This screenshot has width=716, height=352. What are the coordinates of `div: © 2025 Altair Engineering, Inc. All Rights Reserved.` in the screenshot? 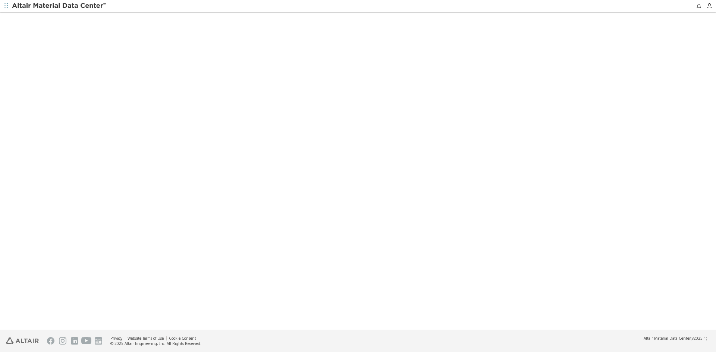 It's located at (156, 344).